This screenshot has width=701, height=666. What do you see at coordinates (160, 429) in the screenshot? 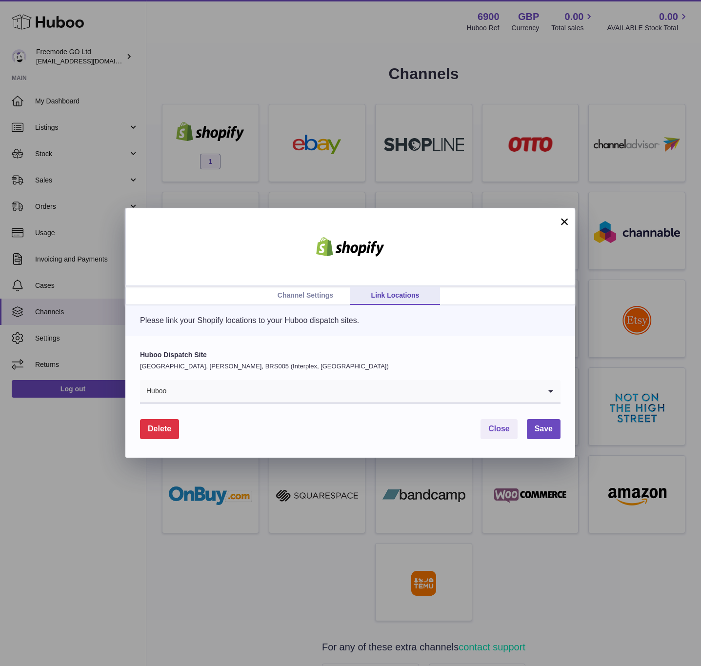
I see `button: Delete` at bounding box center [160, 429].